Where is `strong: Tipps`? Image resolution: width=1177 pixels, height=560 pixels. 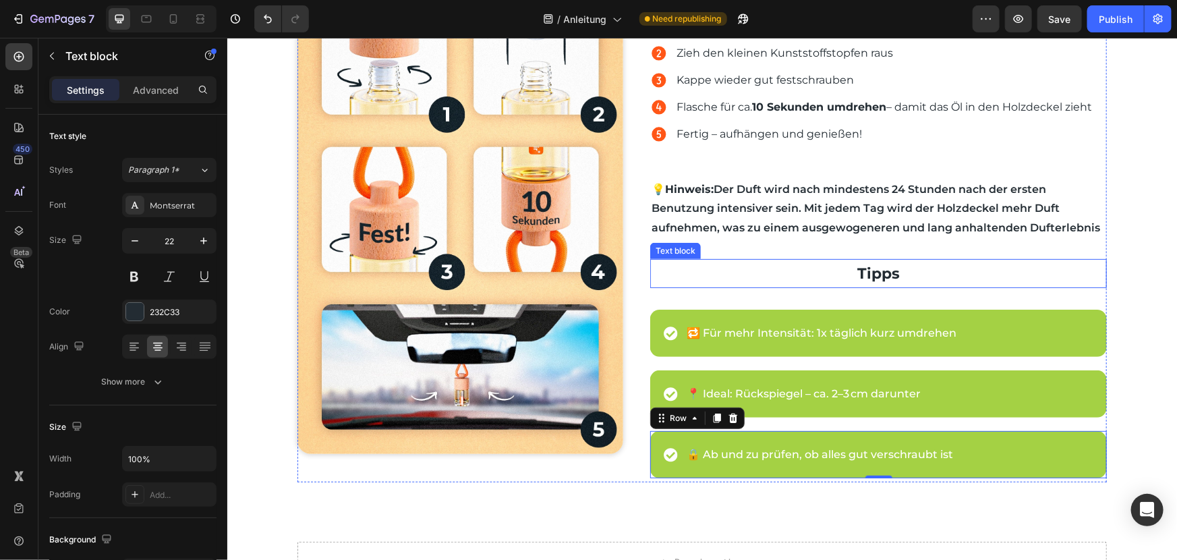
strong: Tipps is located at coordinates (651, 235).